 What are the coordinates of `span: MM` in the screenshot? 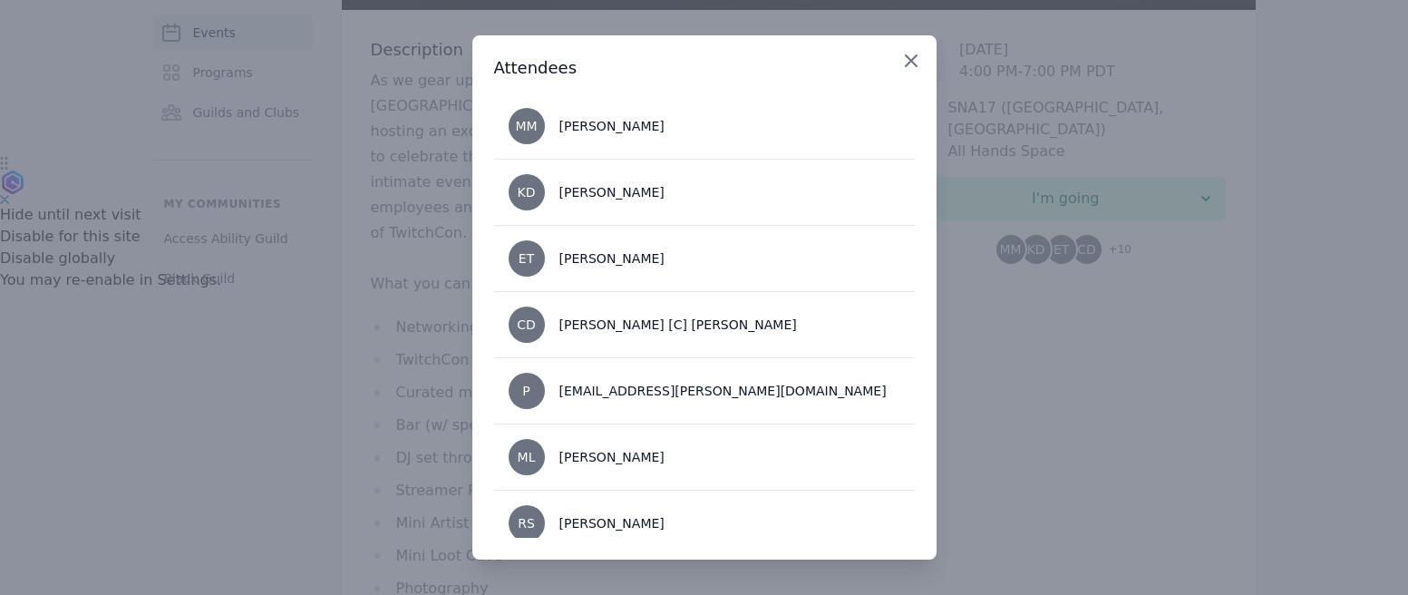 It's located at (526, 126).